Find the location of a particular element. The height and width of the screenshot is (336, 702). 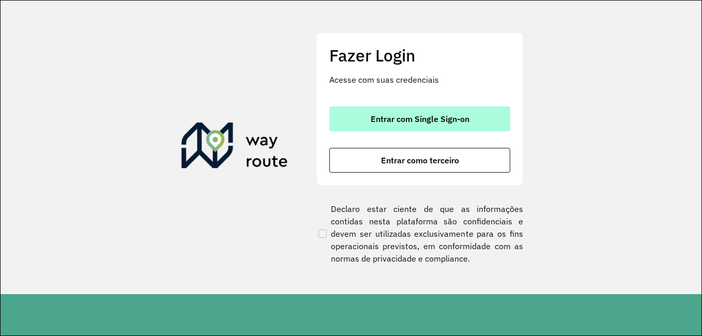

h2: Fazer Login is located at coordinates (420, 55).